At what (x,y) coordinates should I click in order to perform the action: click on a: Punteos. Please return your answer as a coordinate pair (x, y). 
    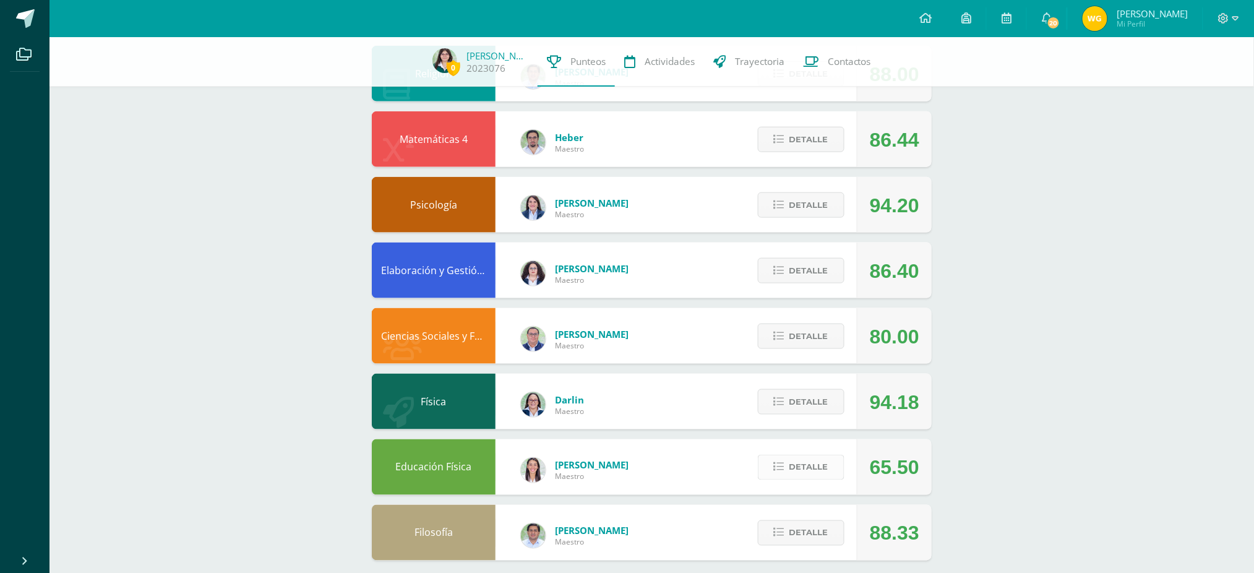
    Looking at the image, I should click on (576, 62).